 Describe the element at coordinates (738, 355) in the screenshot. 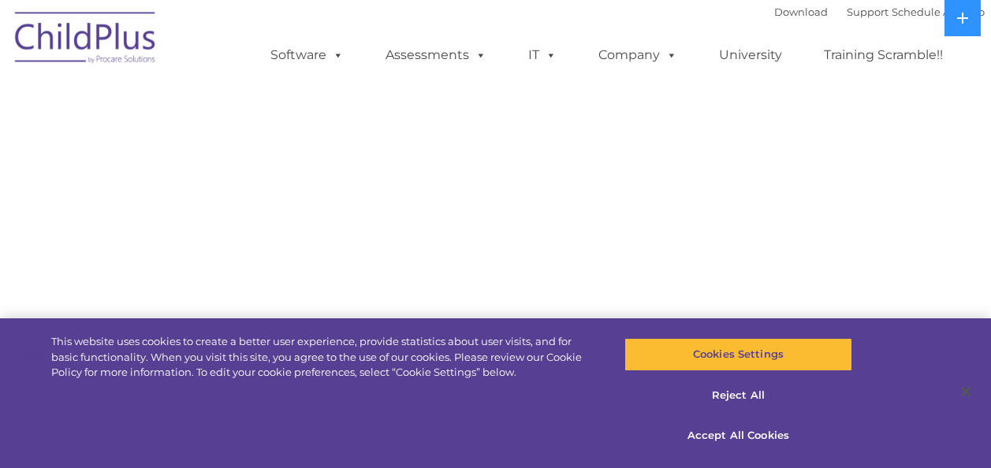

I see `button: Cookies Settings` at that location.